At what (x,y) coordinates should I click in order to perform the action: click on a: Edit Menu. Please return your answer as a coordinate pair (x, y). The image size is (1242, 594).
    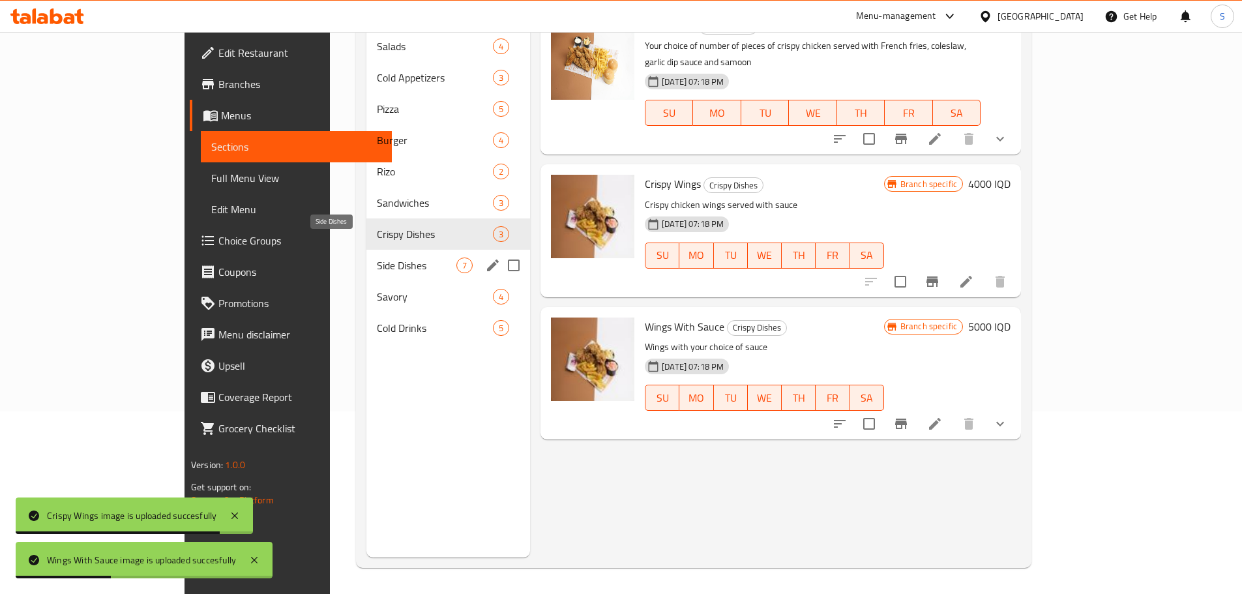
    Looking at the image, I should click on (296, 209).